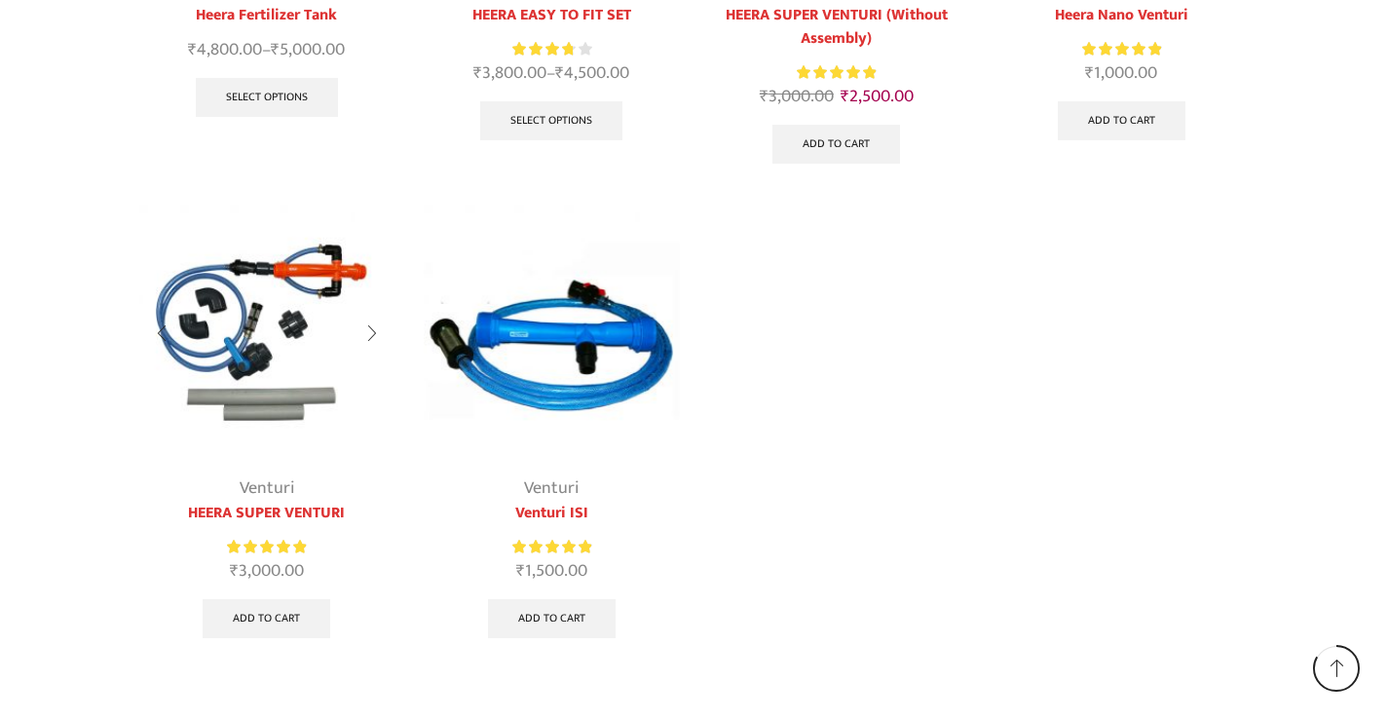 This screenshot has width=1388, height=720. I want to click on a: Add to cart: “Heera Nano Venturi”, so click(1121, 121).